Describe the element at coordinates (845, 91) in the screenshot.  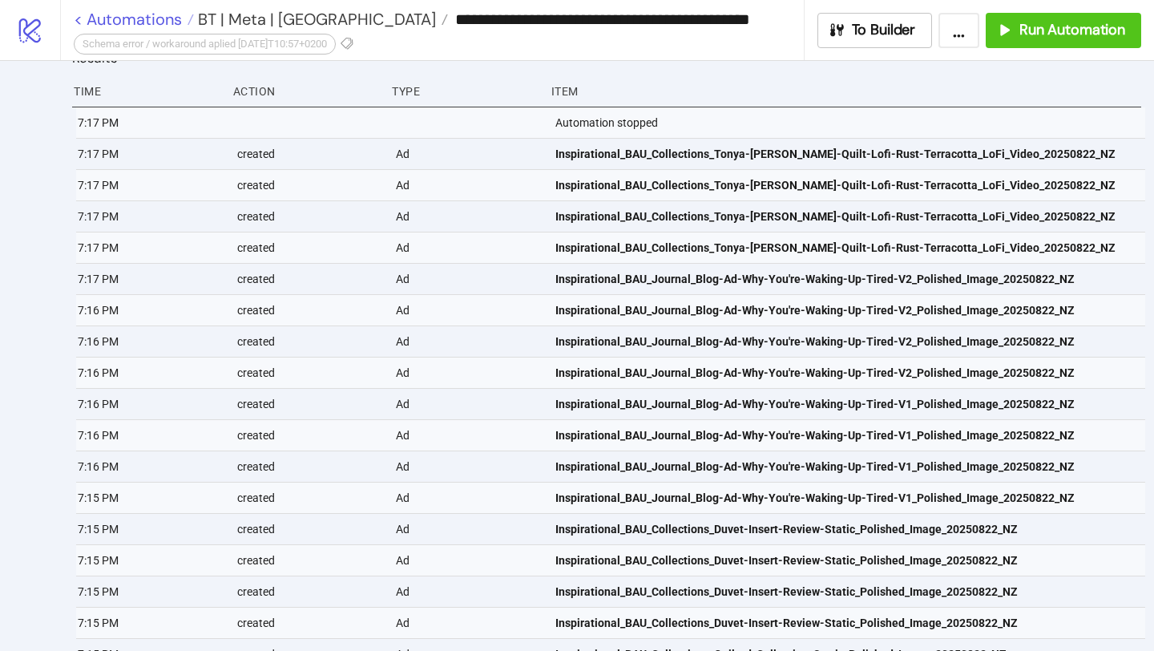
I see `div: Item` at that location.